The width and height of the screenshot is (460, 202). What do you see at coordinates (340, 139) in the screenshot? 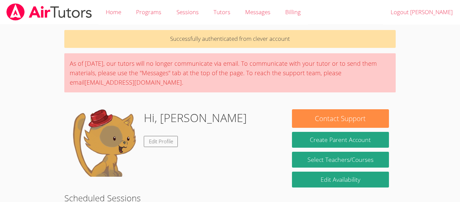
I see `button: Create Parent Account` at bounding box center [340, 139].